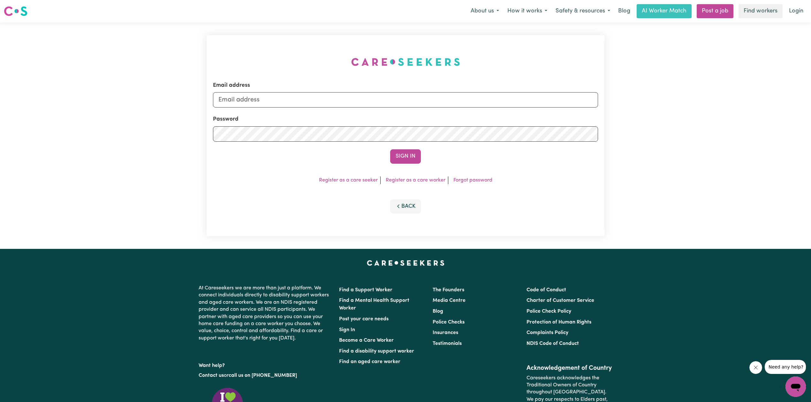 The width and height of the screenshot is (811, 402). I want to click on a: Testimonials, so click(447, 344).